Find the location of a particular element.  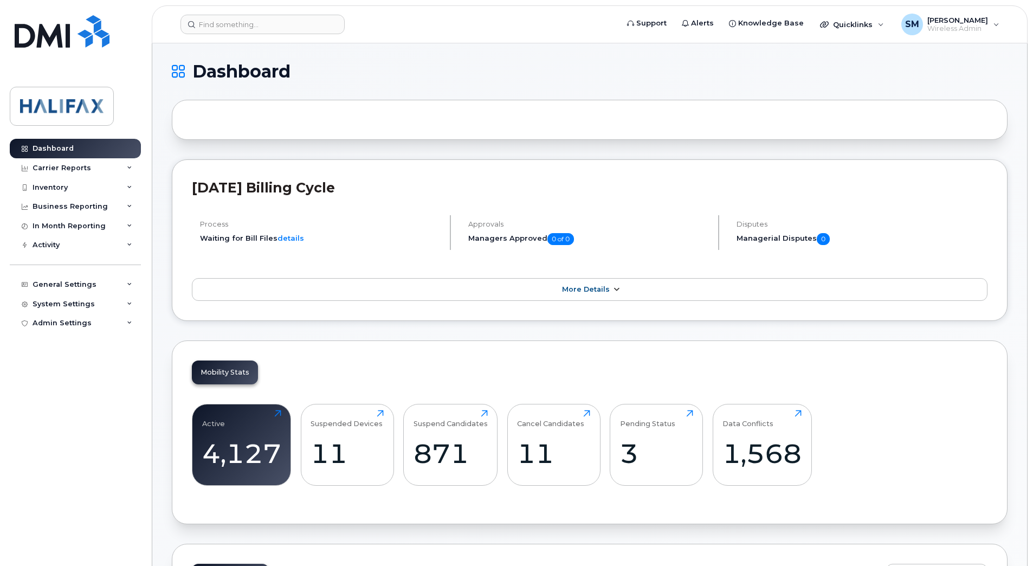

a: Active4,127 is located at coordinates (242, 444).